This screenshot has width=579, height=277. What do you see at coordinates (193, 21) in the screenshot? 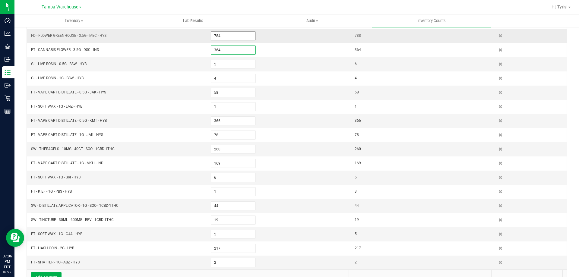
I see `span: Lab Results` at bounding box center [193, 21].